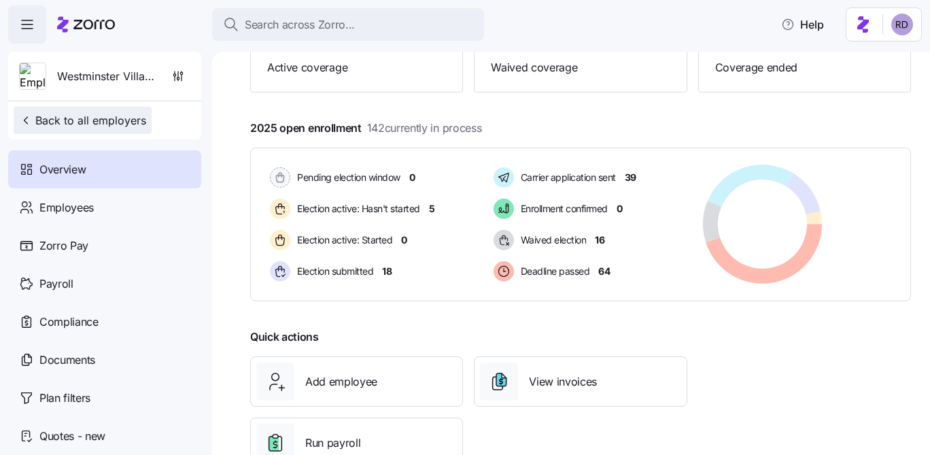  Describe the element at coordinates (333, 443) in the screenshot. I see `span: Run payroll` at that location.